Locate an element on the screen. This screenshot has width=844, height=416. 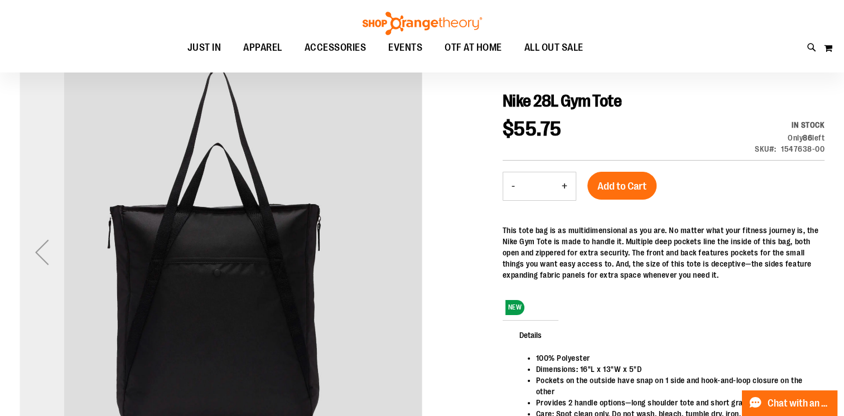
span: APPAREL is located at coordinates (263, 47).